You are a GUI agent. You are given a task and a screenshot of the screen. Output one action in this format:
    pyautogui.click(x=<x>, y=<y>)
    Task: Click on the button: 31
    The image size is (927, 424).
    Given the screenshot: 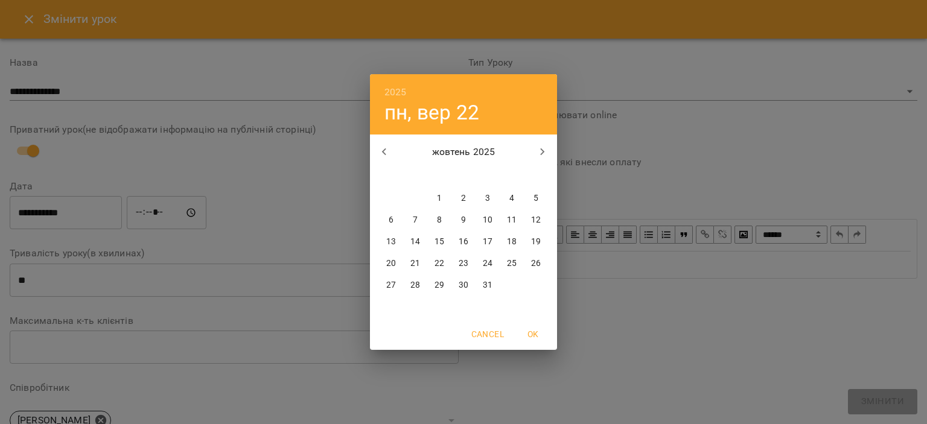 What is the action you would take?
    pyautogui.click(x=487, y=285)
    